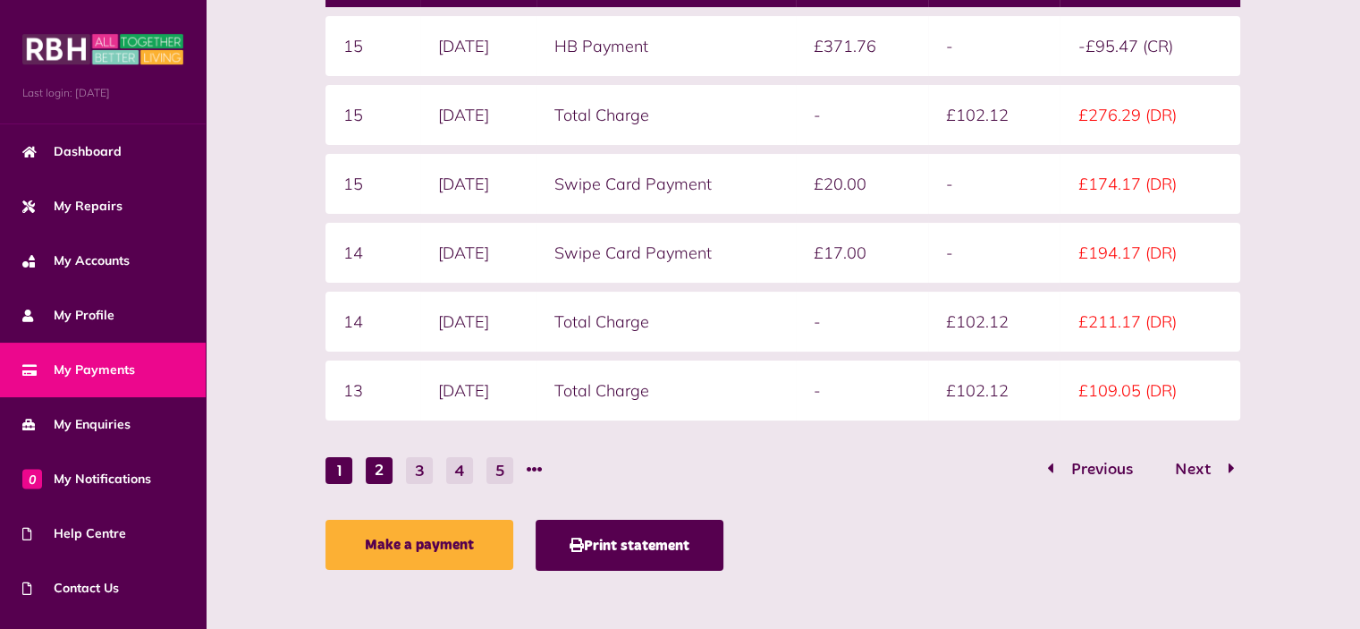 This screenshot has width=1360, height=629. Describe the element at coordinates (71, 588) in the screenshot. I see `span: Contact Us` at that location.